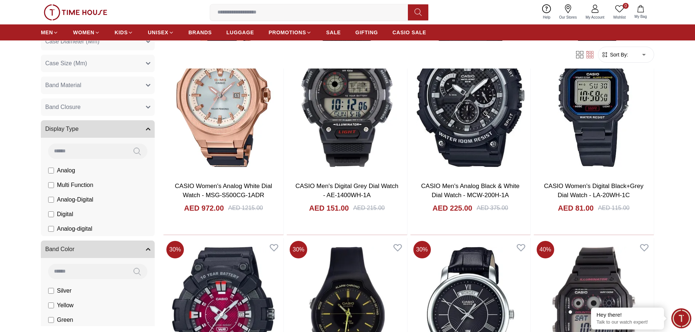 The height and width of the screenshot is (332, 695). Describe the element at coordinates (84, 32) in the screenshot. I see `span: WOMEN` at that location.